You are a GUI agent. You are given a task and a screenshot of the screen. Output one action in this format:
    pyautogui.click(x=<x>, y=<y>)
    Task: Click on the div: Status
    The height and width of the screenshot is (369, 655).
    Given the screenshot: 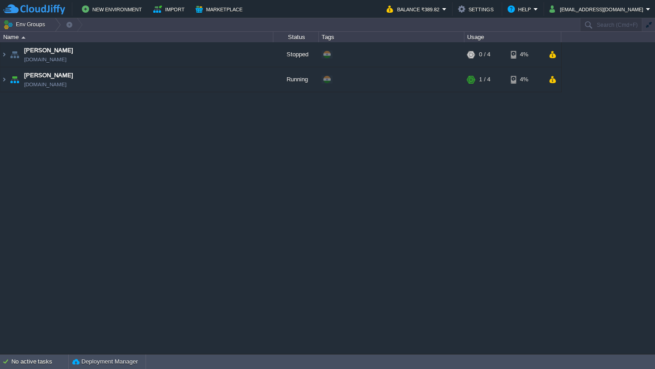 What is the action you would take?
    pyautogui.click(x=296, y=37)
    